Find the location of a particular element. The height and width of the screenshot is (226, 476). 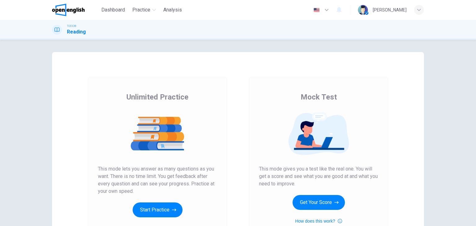

img: OpenEnglish logo is located at coordinates (68, 10).